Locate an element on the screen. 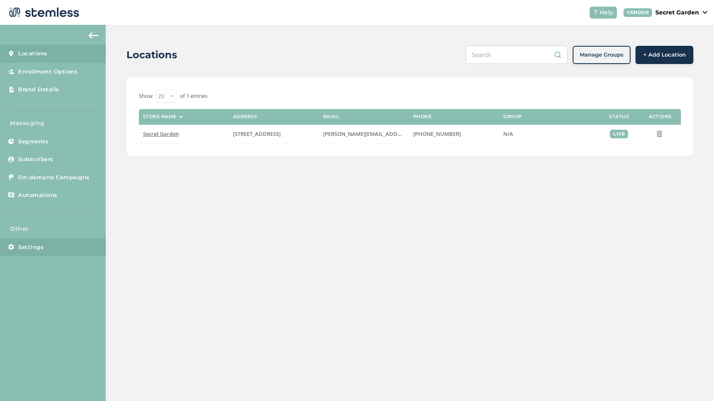  label: 726 East 15th Avenue is located at coordinates (274, 134).